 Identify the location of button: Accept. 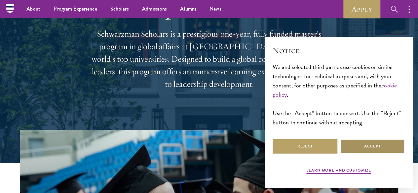
(372, 146).